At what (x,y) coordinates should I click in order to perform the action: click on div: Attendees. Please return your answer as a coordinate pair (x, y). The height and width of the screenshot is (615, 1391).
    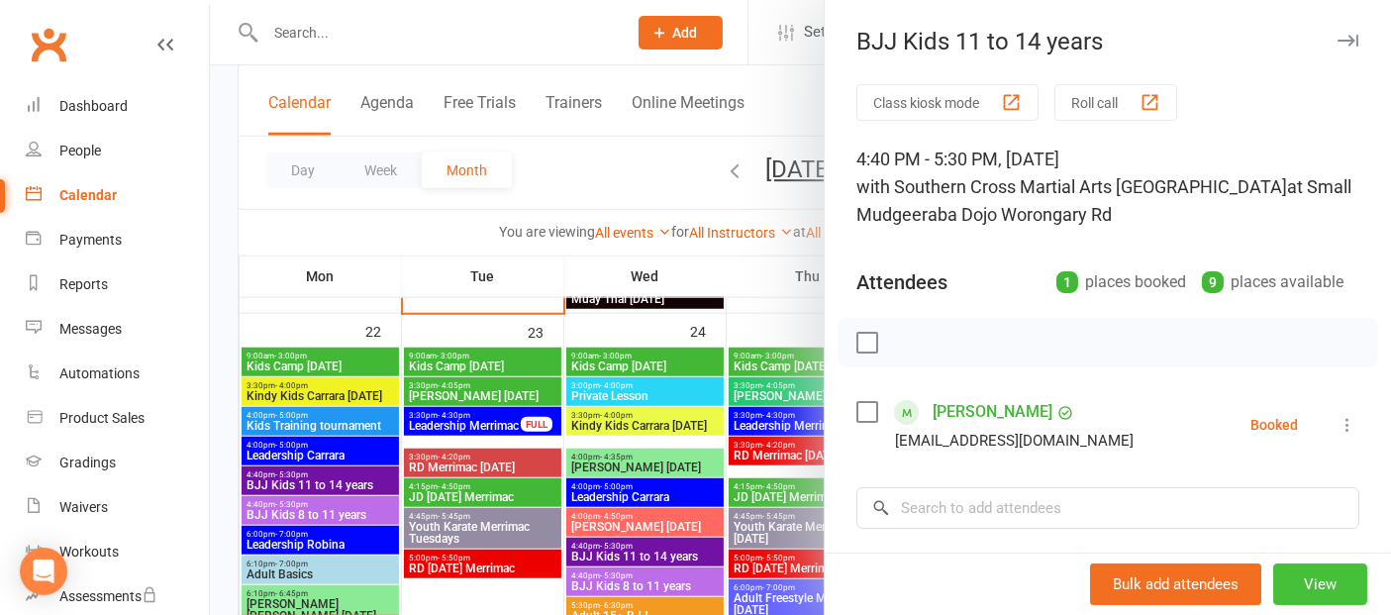
    Looking at the image, I should click on (902, 282).